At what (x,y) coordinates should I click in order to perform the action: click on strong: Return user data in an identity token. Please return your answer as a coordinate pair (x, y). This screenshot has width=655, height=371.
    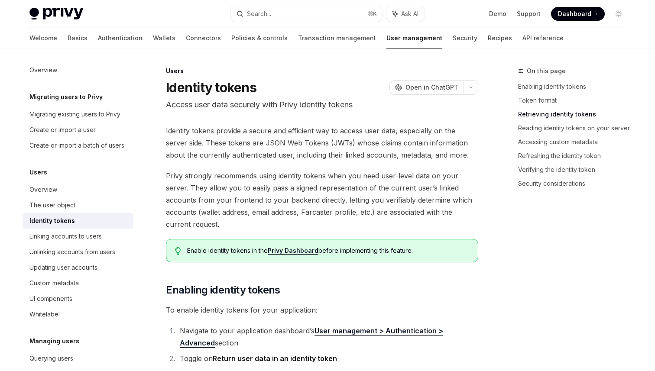
    Looking at the image, I should click on (275, 359).